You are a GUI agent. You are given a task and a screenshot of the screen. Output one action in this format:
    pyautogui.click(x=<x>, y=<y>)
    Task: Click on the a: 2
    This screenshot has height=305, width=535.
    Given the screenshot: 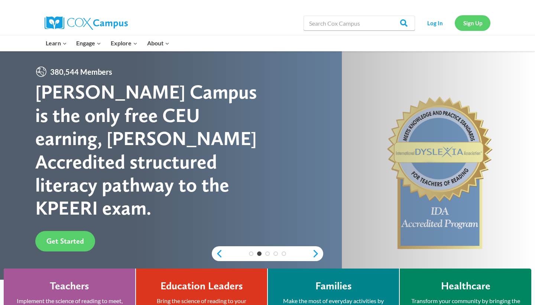 What is the action you would take?
    pyautogui.click(x=260, y=254)
    